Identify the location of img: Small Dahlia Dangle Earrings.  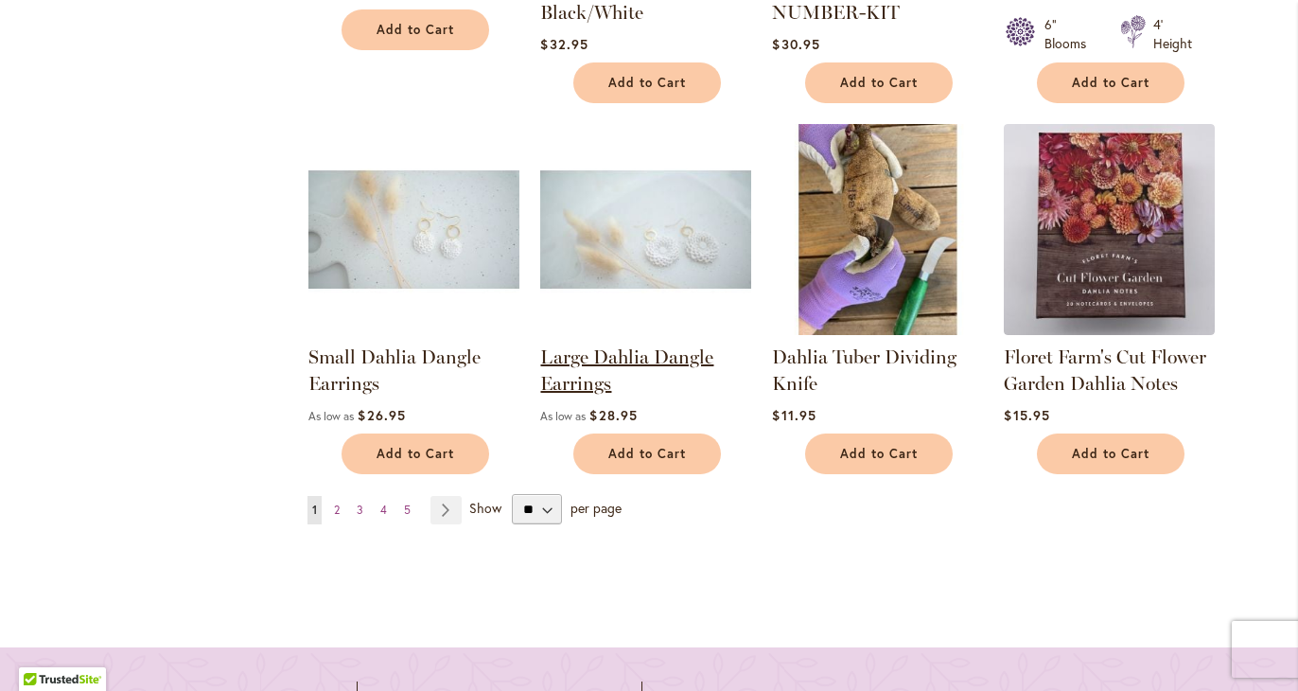
(413, 229).